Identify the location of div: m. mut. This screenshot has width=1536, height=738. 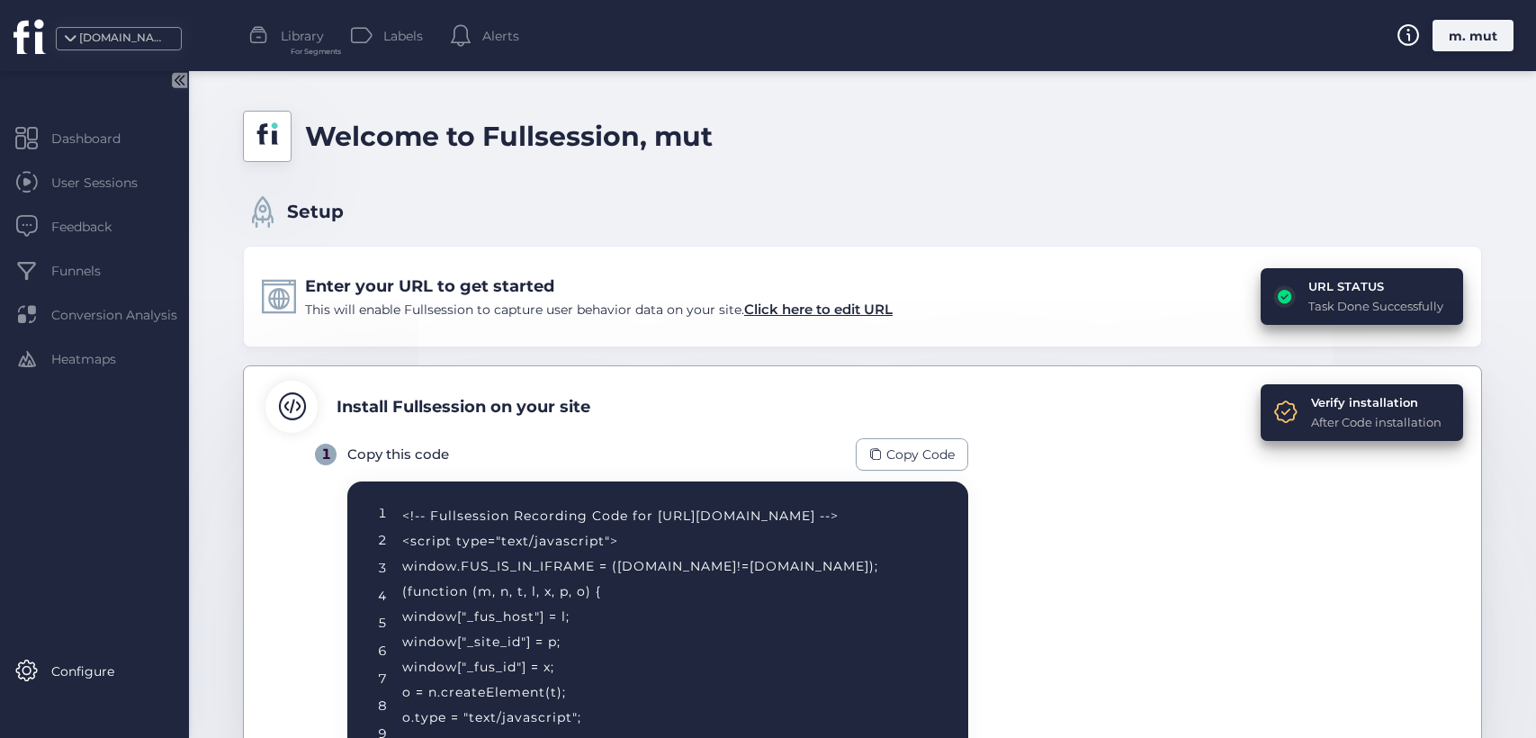
(1473, 35).